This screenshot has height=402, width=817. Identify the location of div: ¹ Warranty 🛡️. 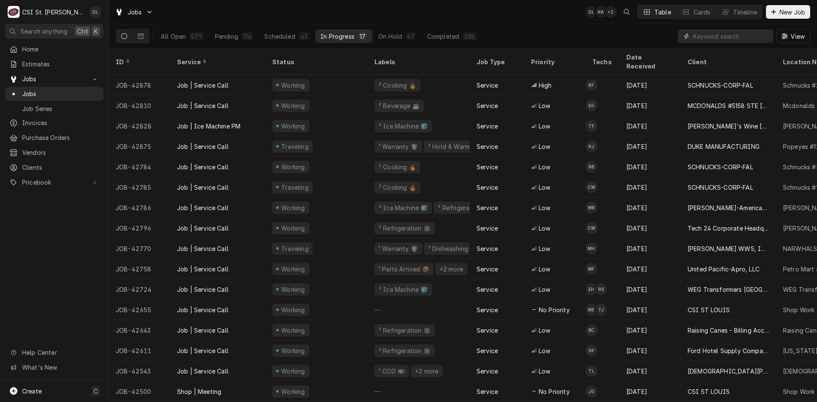
(398, 248).